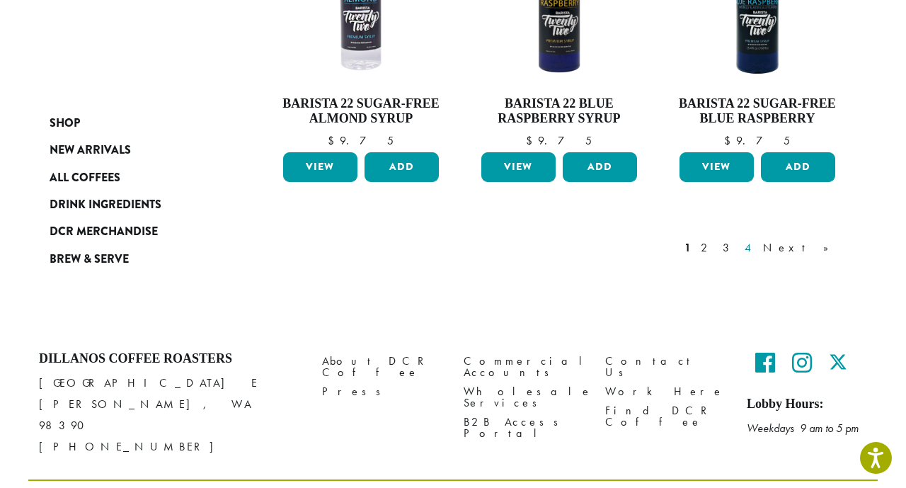  I want to click on a: Shop, so click(134, 123).